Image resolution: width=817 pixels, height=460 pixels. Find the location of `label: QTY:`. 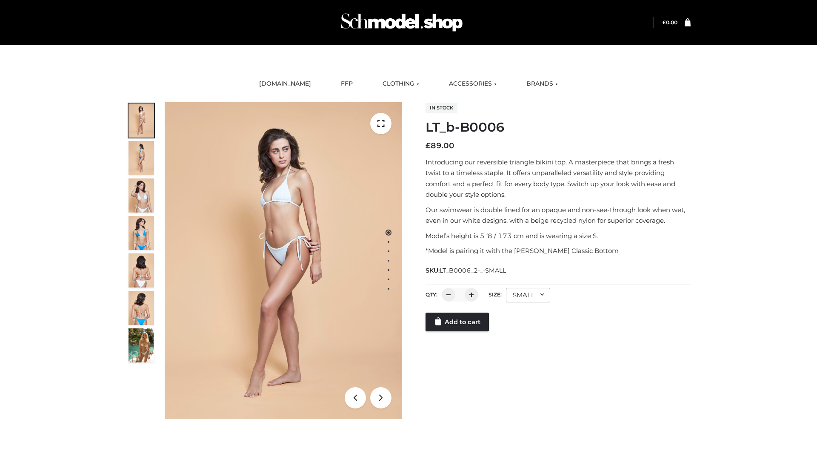

label: QTY: is located at coordinates (432, 294).